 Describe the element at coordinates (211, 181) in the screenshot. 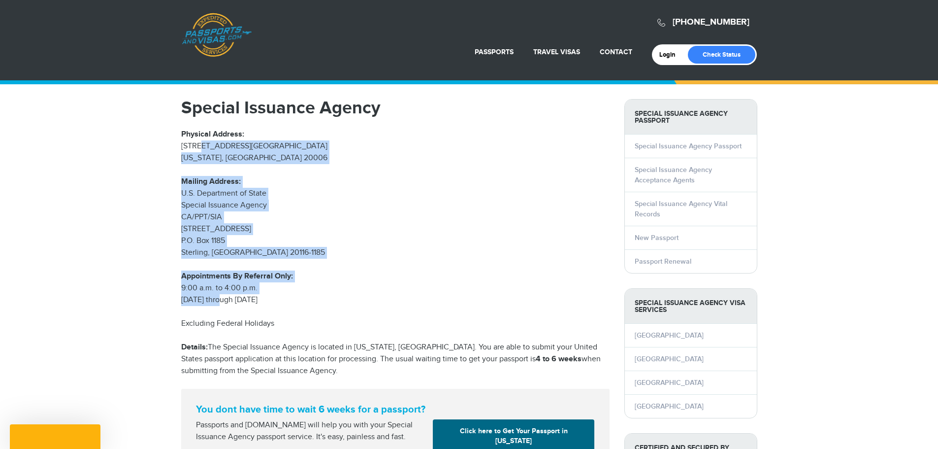

I see `strong: Mailing Address:` at that location.